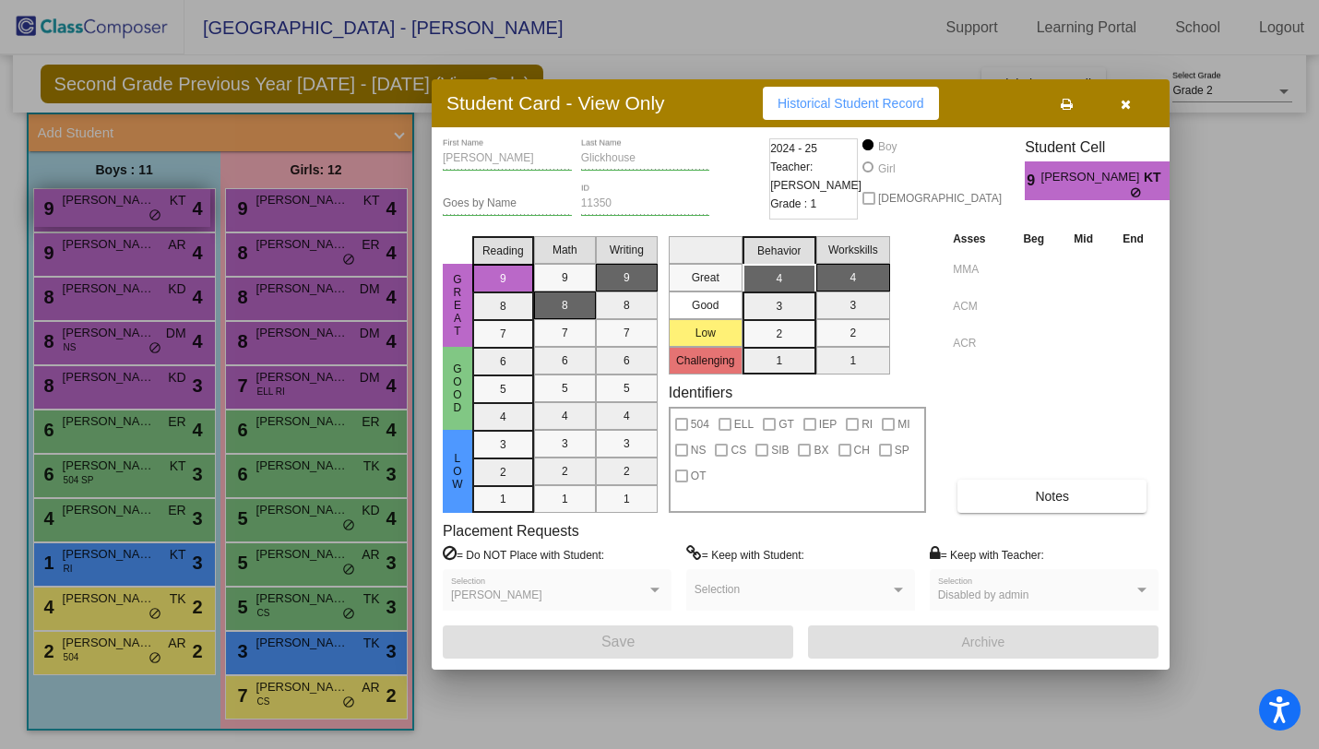  Describe the element at coordinates (507, 204) in the screenshot. I see `input: goes by name` at that location.